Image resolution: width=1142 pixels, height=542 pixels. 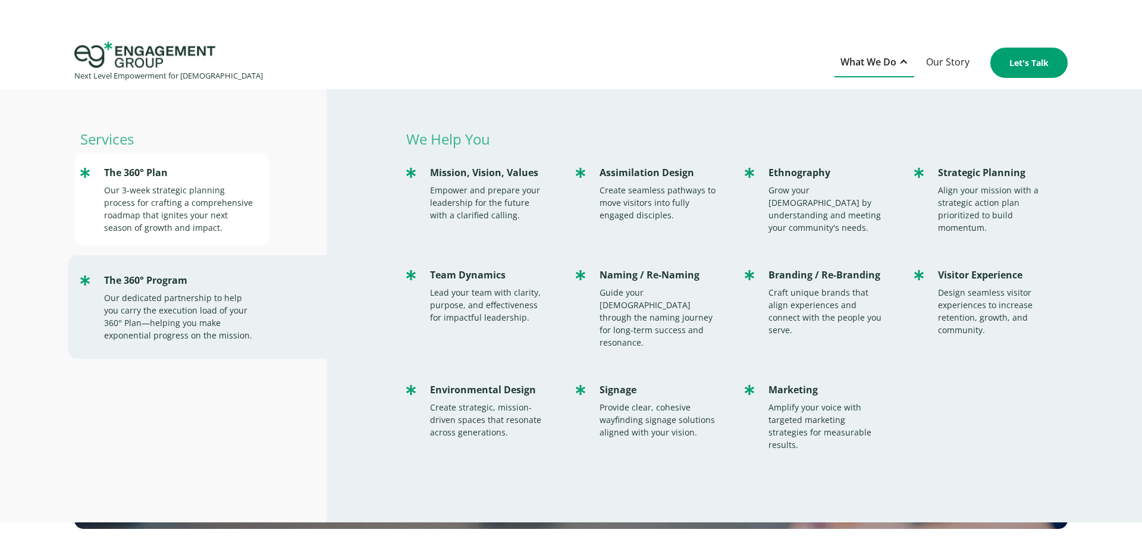 What do you see at coordinates (1029, 62) in the screenshot?
I see `a: Let's Talk` at bounding box center [1029, 62].